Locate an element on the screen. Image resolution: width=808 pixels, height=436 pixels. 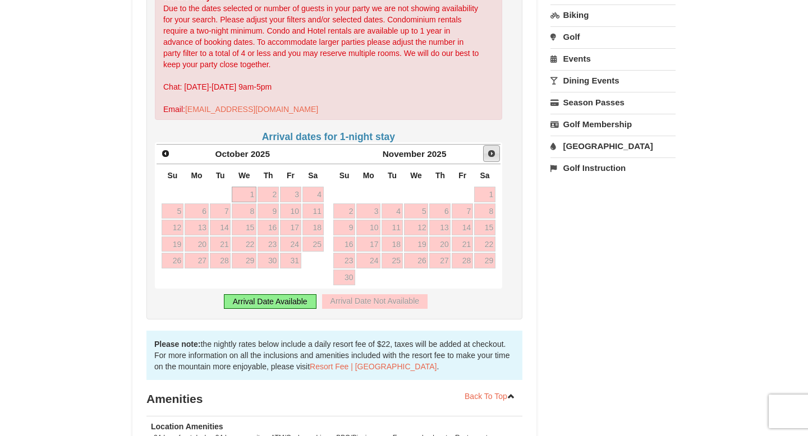
div: Arrival Date Available is located at coordinates (270, 302).